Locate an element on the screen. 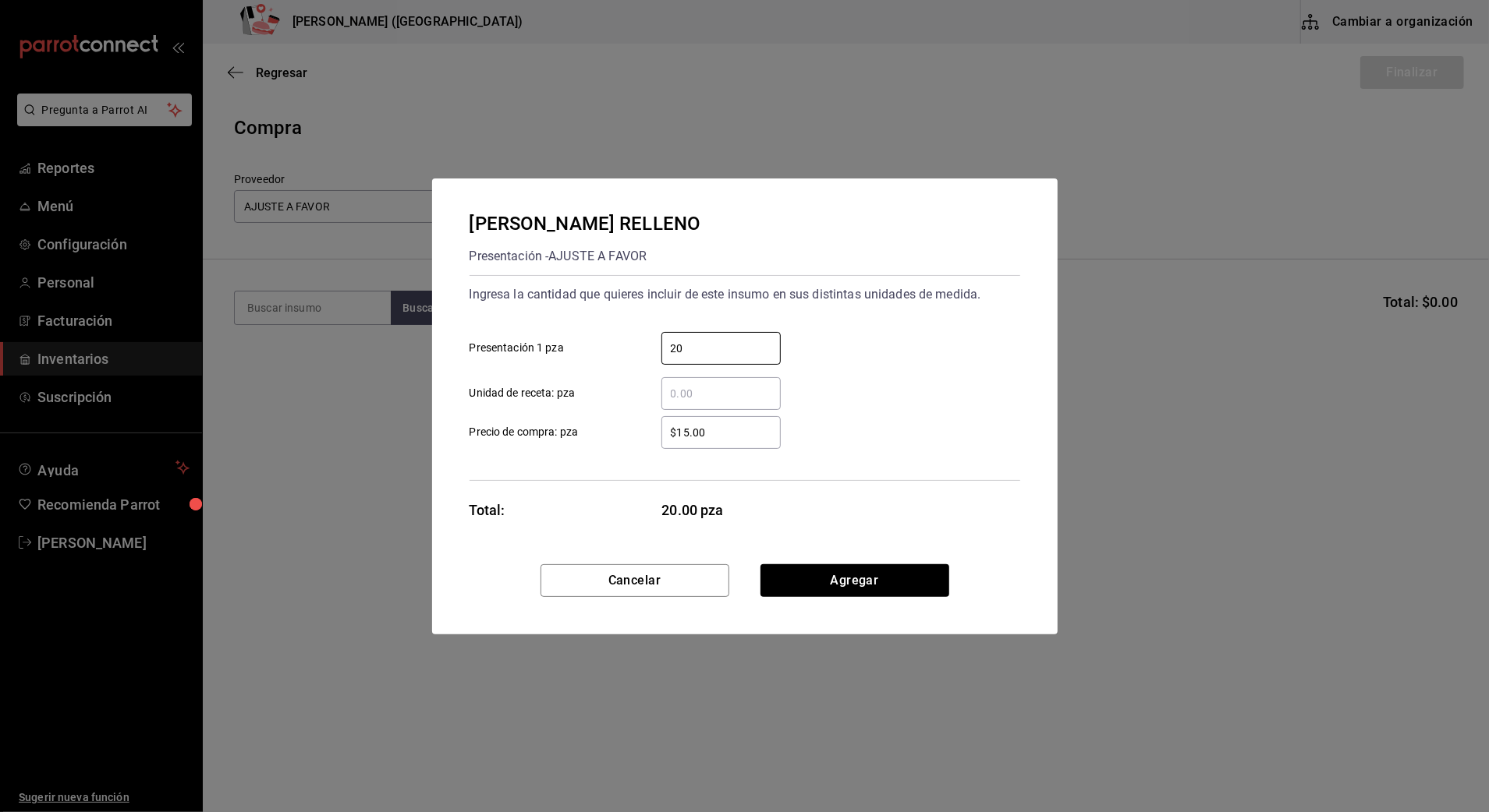  input: Precio de compra: pza is located at coordinates (720, 433).